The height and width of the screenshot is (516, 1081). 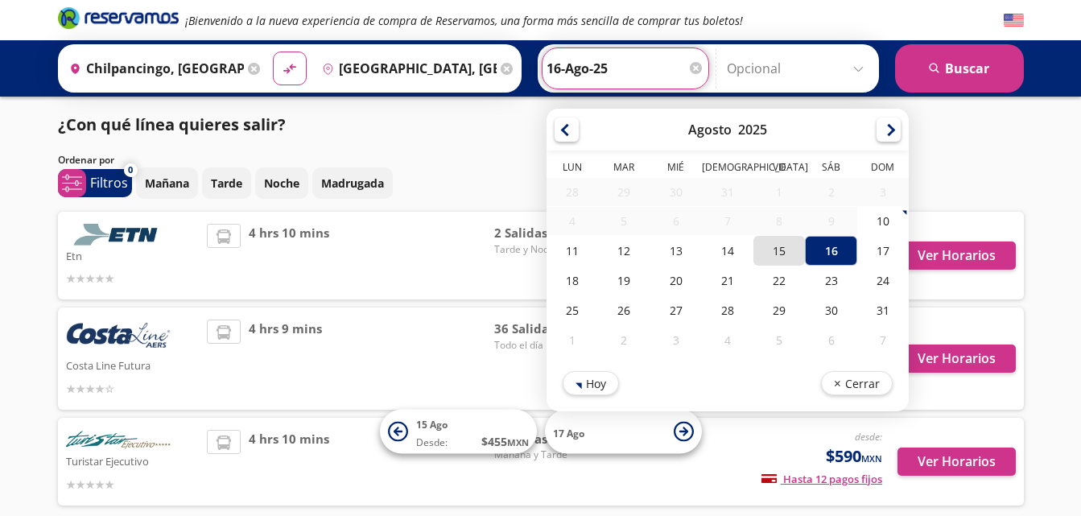 What do you see at coordinates (133, 365) in the screenshot?
I see `p: Costa Line Futura` at bounding box center [133, 365].